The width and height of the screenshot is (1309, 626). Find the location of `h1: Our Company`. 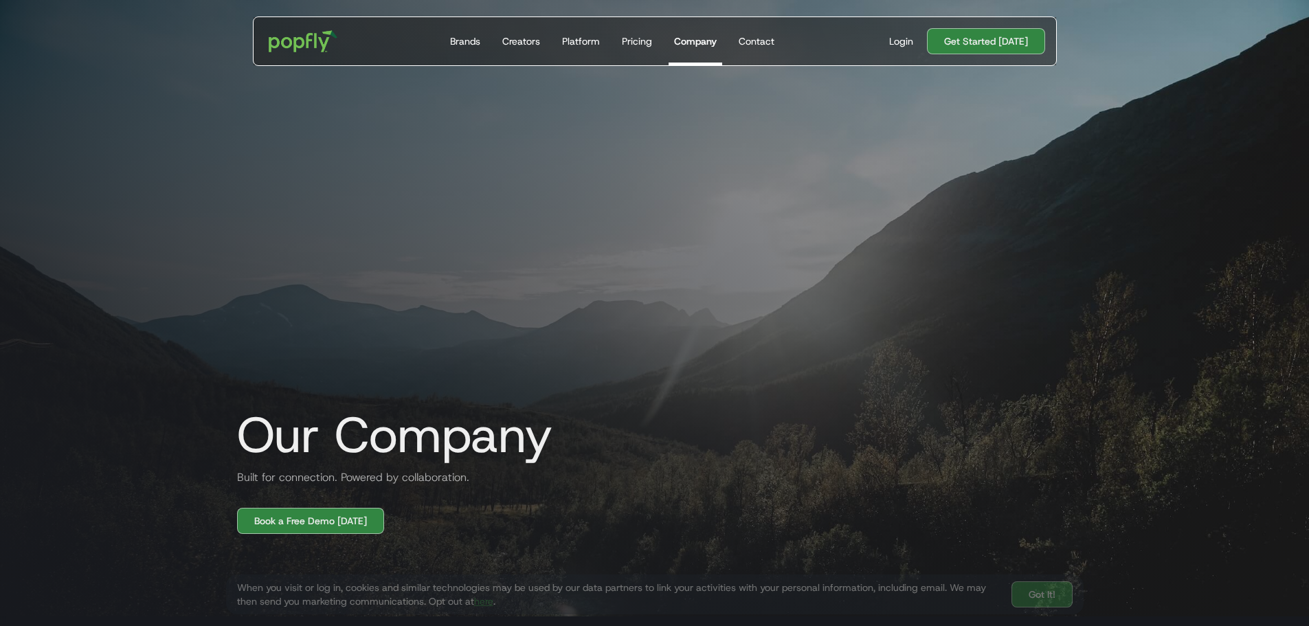

h1: Our Company is located at coordinates (389, 435).